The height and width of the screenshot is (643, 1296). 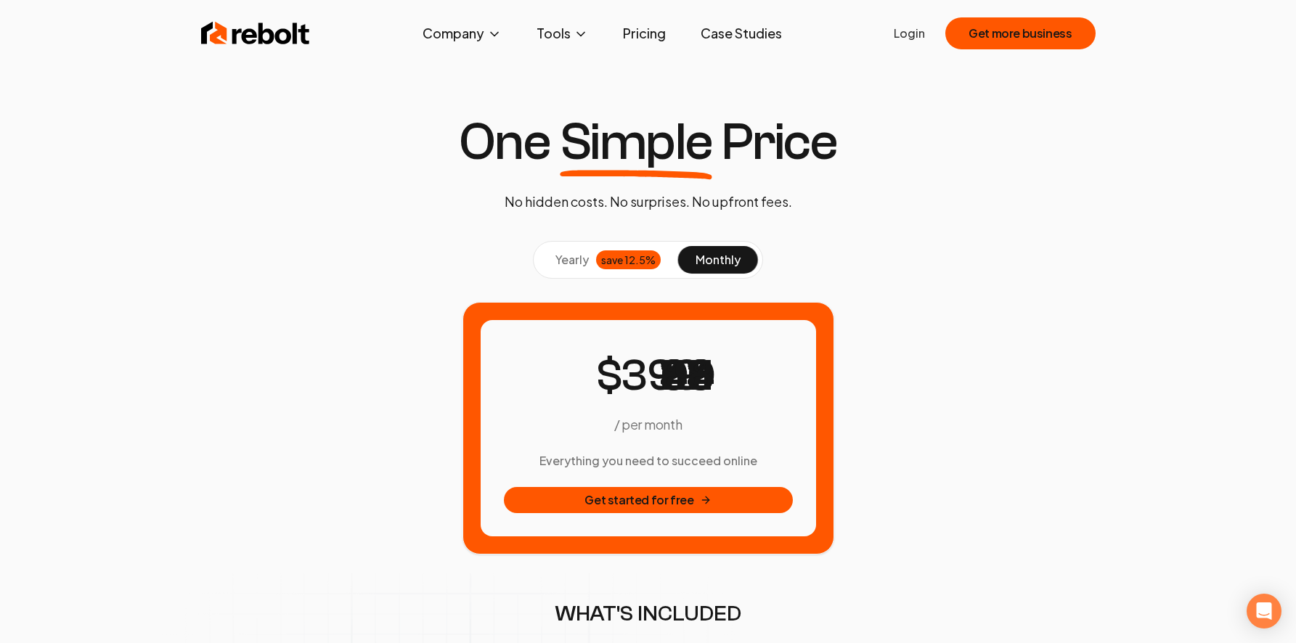 What do you see at coordinates (562, 33) in the screenshot?
I see `button: Tools` at bounding box center [562, 33].